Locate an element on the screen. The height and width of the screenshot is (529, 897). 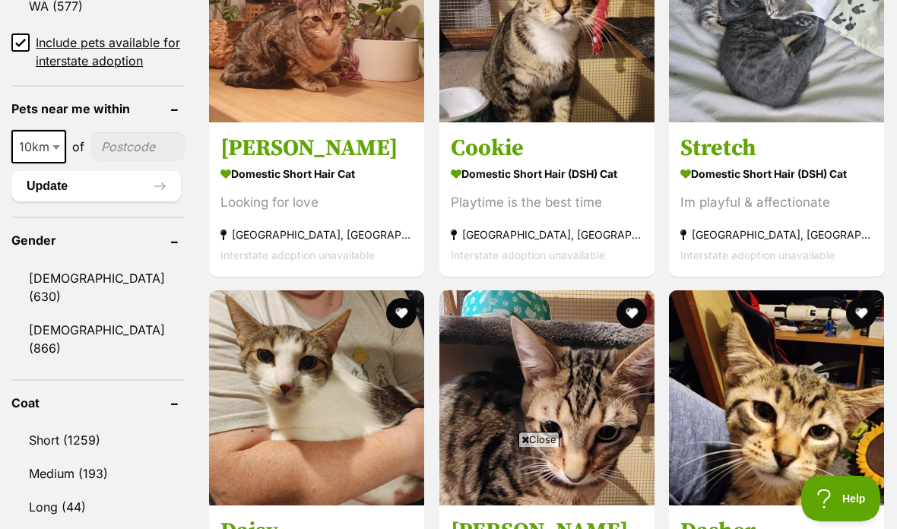
a: Include pets available for interstate adoption is located at coordinates (98, 52).